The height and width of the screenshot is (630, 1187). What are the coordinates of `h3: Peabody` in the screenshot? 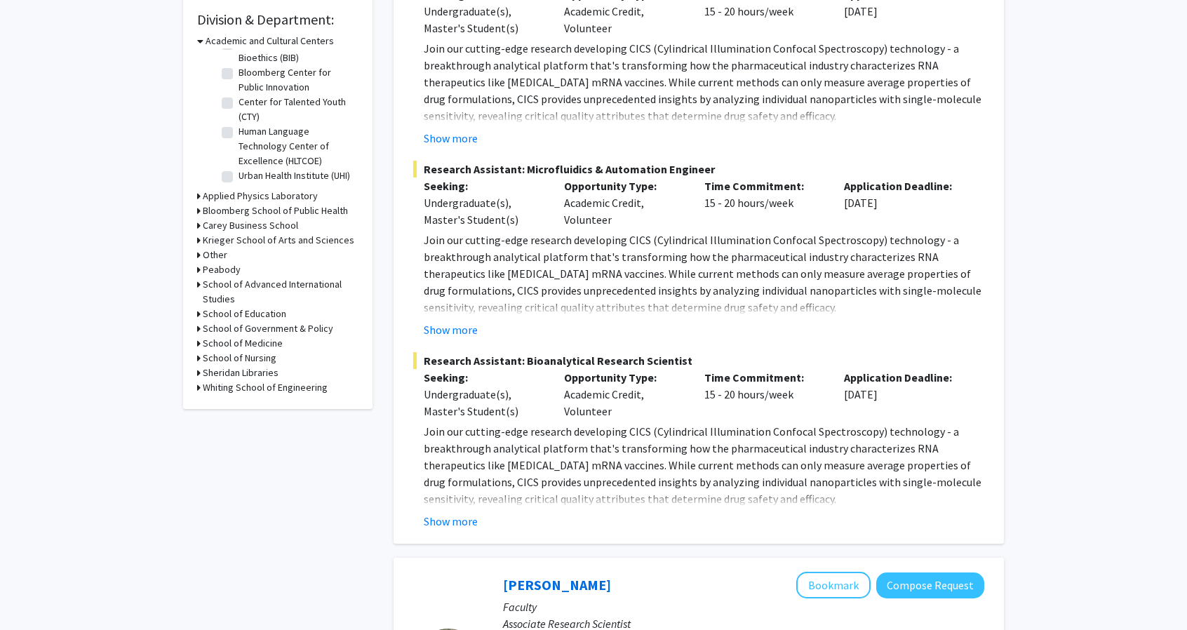 It's located at (222, 269).